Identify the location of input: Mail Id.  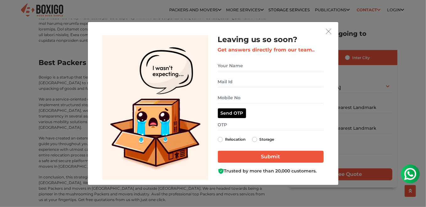
(270, 82).